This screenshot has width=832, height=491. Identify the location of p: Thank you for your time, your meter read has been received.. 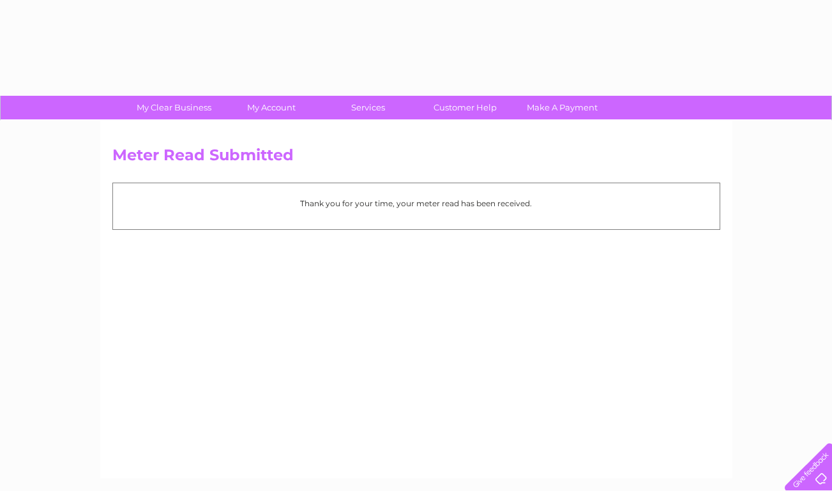
(416, 203).